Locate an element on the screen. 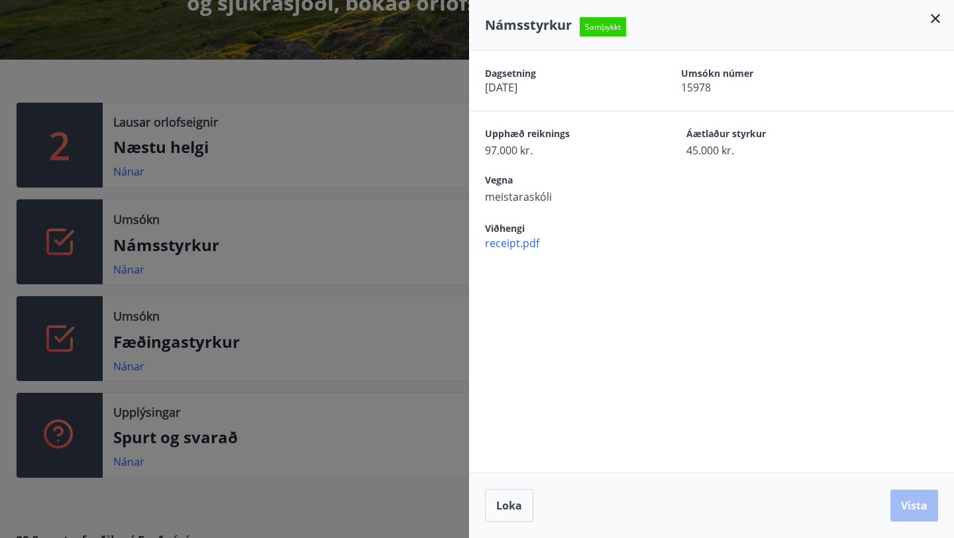 This screenshot has width=954, height=538. span: receipt.pdf is located at coordinates (720, 243).